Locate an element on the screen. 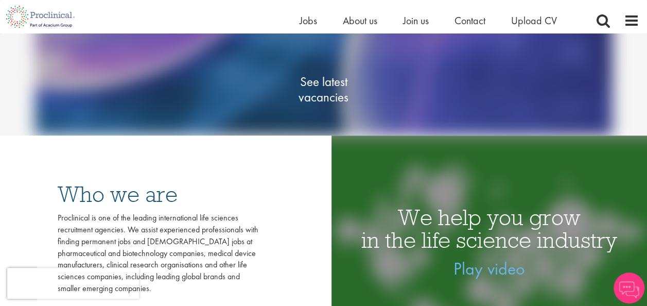 This screenshot has width=647, height=306. span: Jobs is located at coordinates (308, 21).